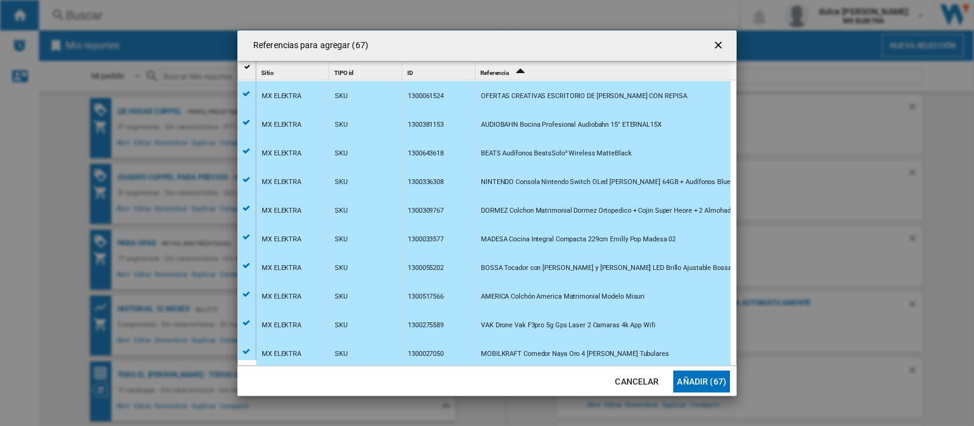 The width and height of the screenshot is (974, 426). What do you see at coordinates (426, 211) in the screenshot?
I see `div: 1300309767` at bounding box center [426, 211].